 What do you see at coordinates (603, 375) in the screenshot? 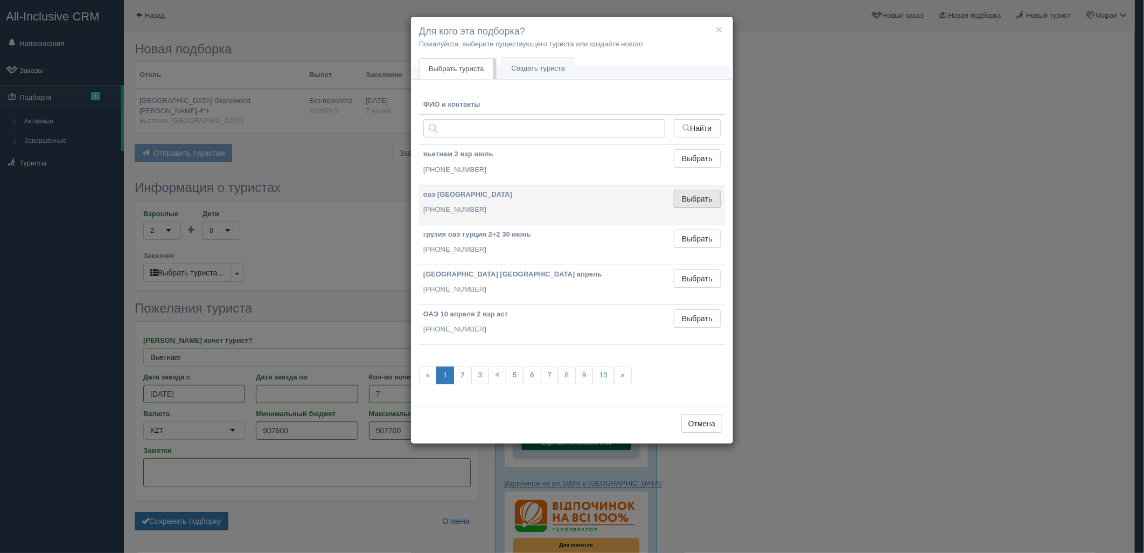
I see `a: 10` at bounding box center [603, 375].